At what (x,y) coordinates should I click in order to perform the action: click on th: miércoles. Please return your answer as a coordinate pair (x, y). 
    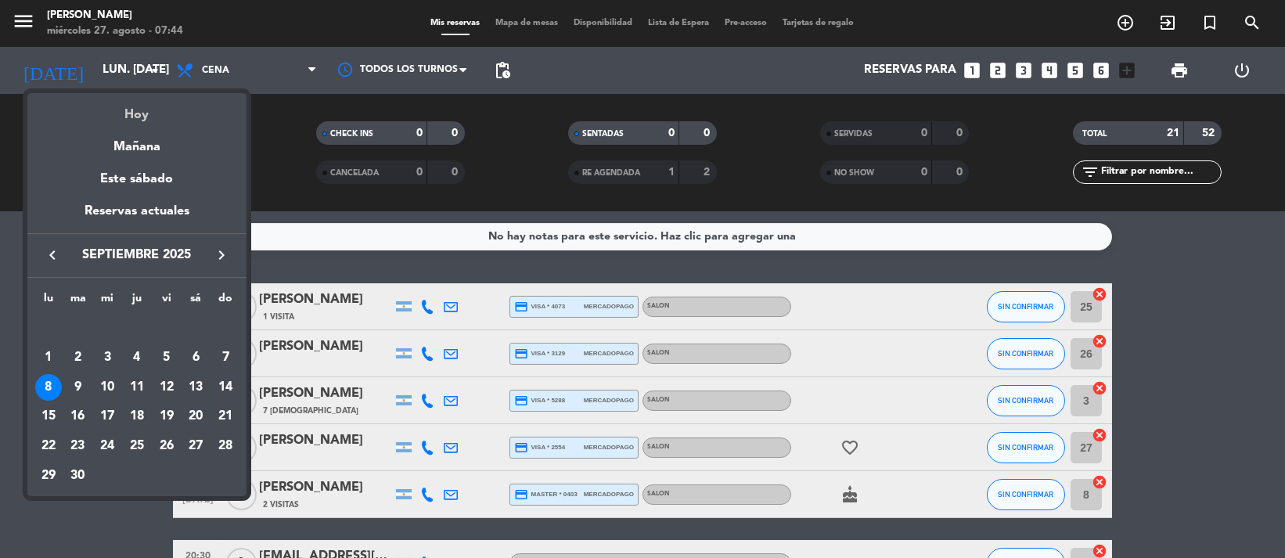
    Looking at the image, I should click on (107, 301).